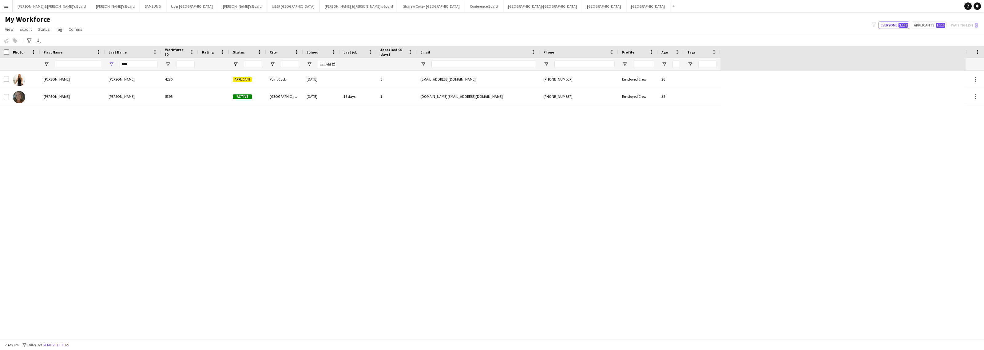 This screenshot has width=984, height=350. Describe the element at coordinates (19, 80) in the screenshot. I see `img: Krystle Moyle` at that location.